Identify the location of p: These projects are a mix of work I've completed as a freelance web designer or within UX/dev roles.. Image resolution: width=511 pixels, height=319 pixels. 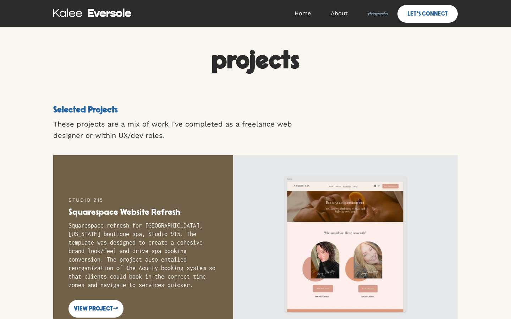
(186, 130).